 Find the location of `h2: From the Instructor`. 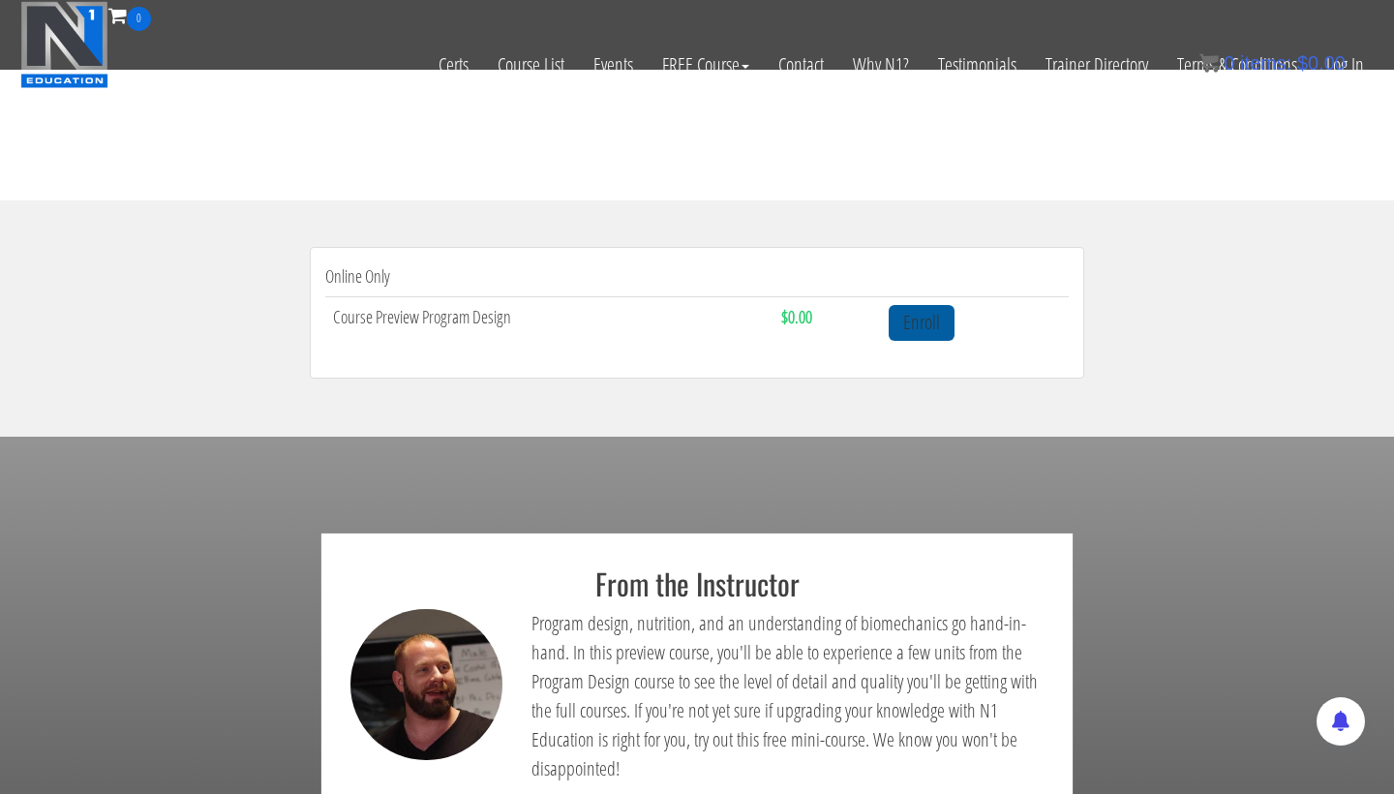

h2: From the Instructor is located at coordinates (697, 583).